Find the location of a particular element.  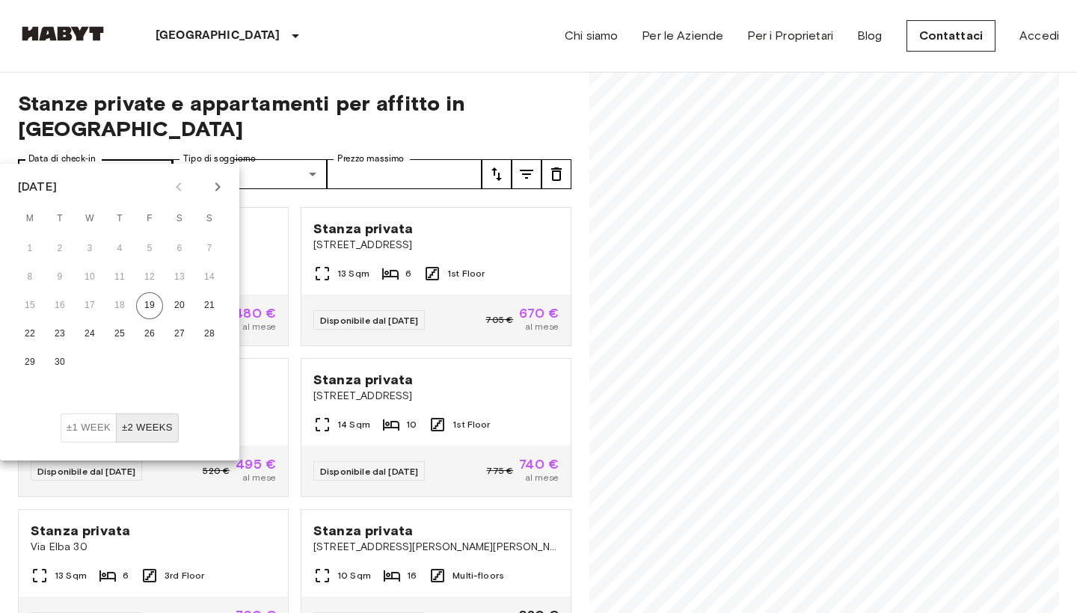

span: 10 Sqm is located at coordinates (354, 576).